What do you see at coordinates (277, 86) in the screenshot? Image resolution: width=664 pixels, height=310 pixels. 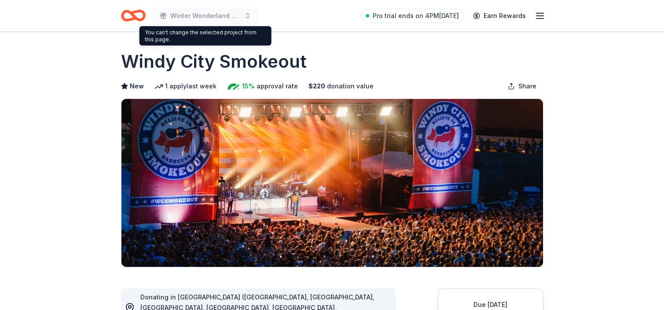 I see `span: approval rate` at bounding box center [277, 86].